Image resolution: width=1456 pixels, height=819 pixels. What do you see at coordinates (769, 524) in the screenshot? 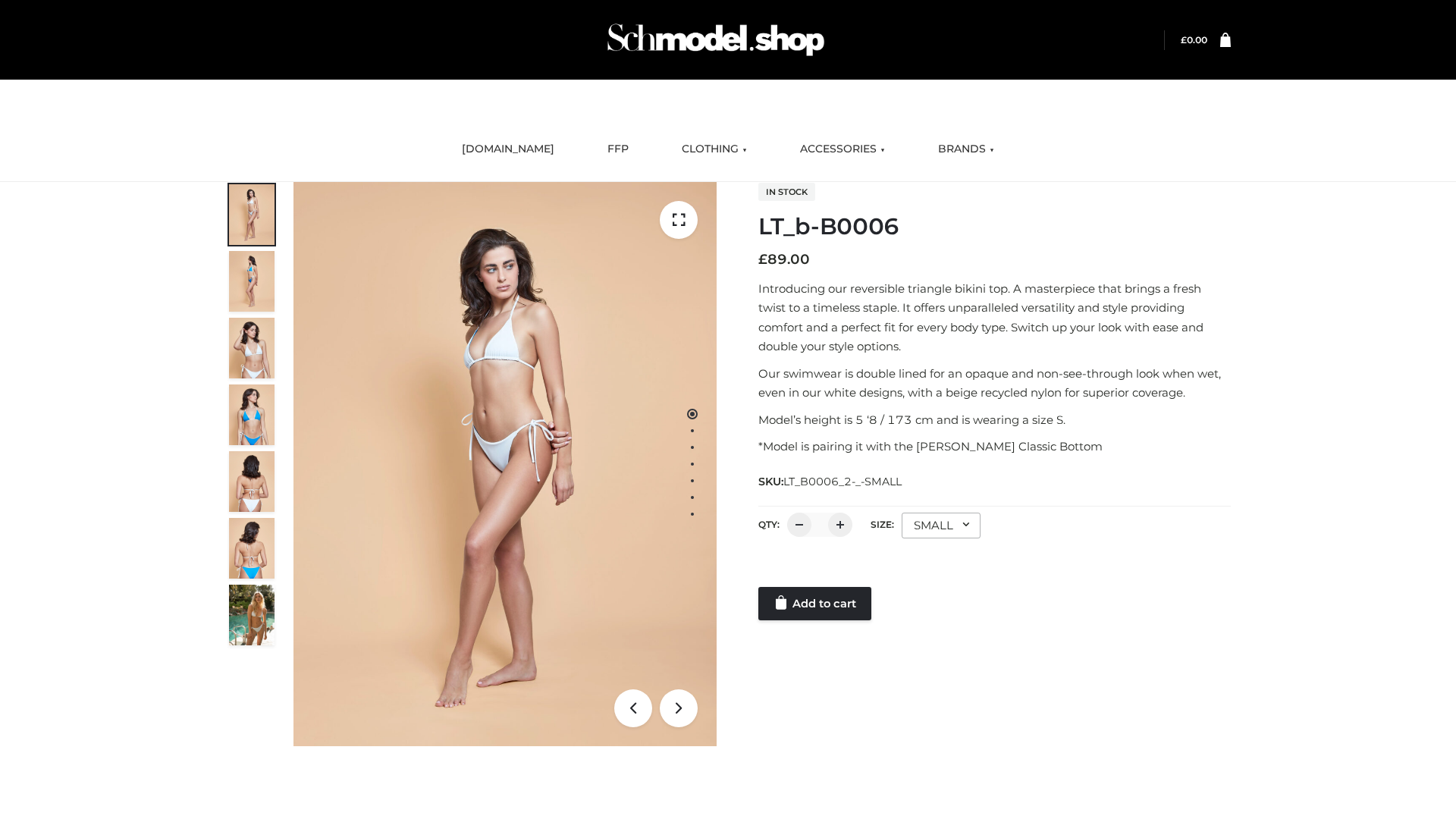
I see `label: QTY:` at bounding box center [769, 524].